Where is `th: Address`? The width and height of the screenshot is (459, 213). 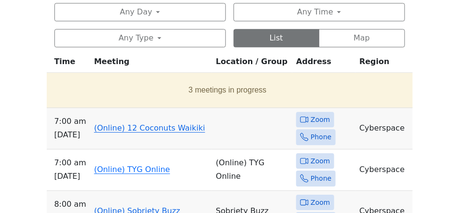
th: Address is located at coordinates (324, 64).